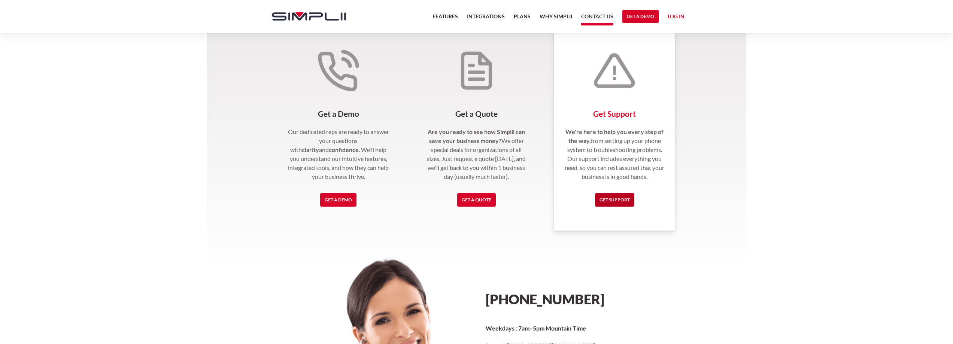 Image resolution: width=953 pixels, height=344 pixels. I want to click on a: Log in, so click(676, 18).